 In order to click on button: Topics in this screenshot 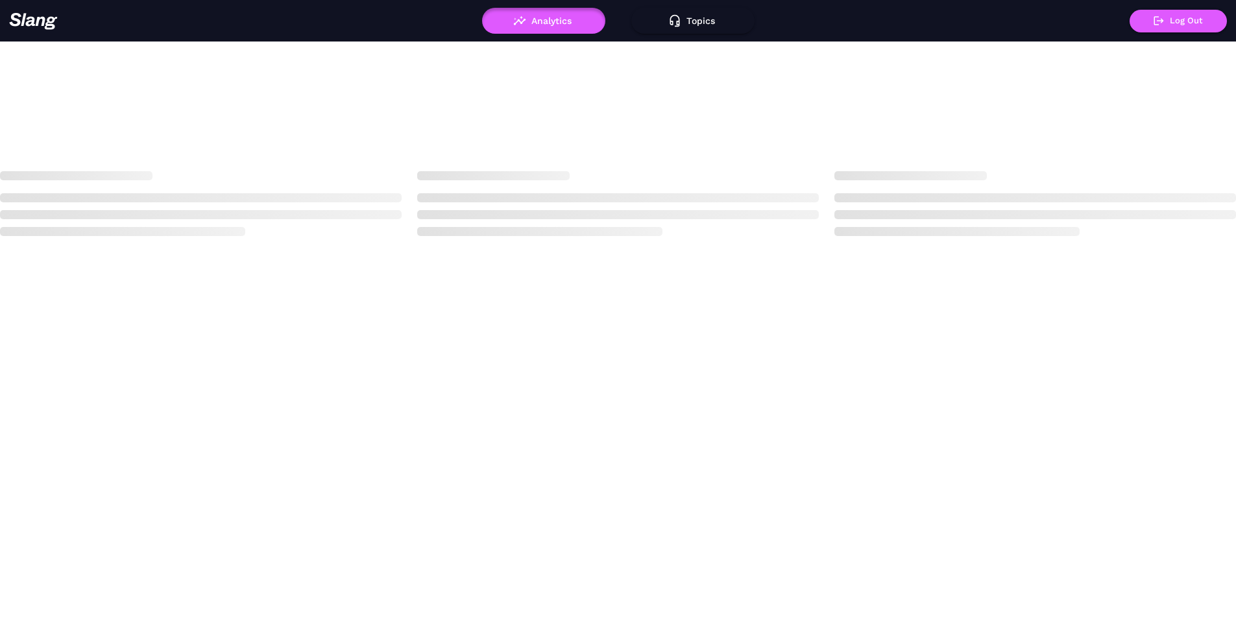, I will do `click(693, 21)`.